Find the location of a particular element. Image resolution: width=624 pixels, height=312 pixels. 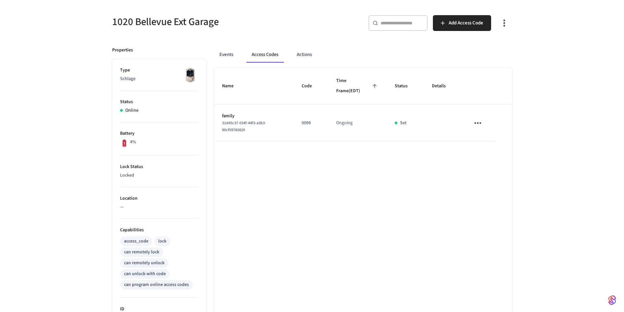

span: Code is located at coordinates (311, 86).